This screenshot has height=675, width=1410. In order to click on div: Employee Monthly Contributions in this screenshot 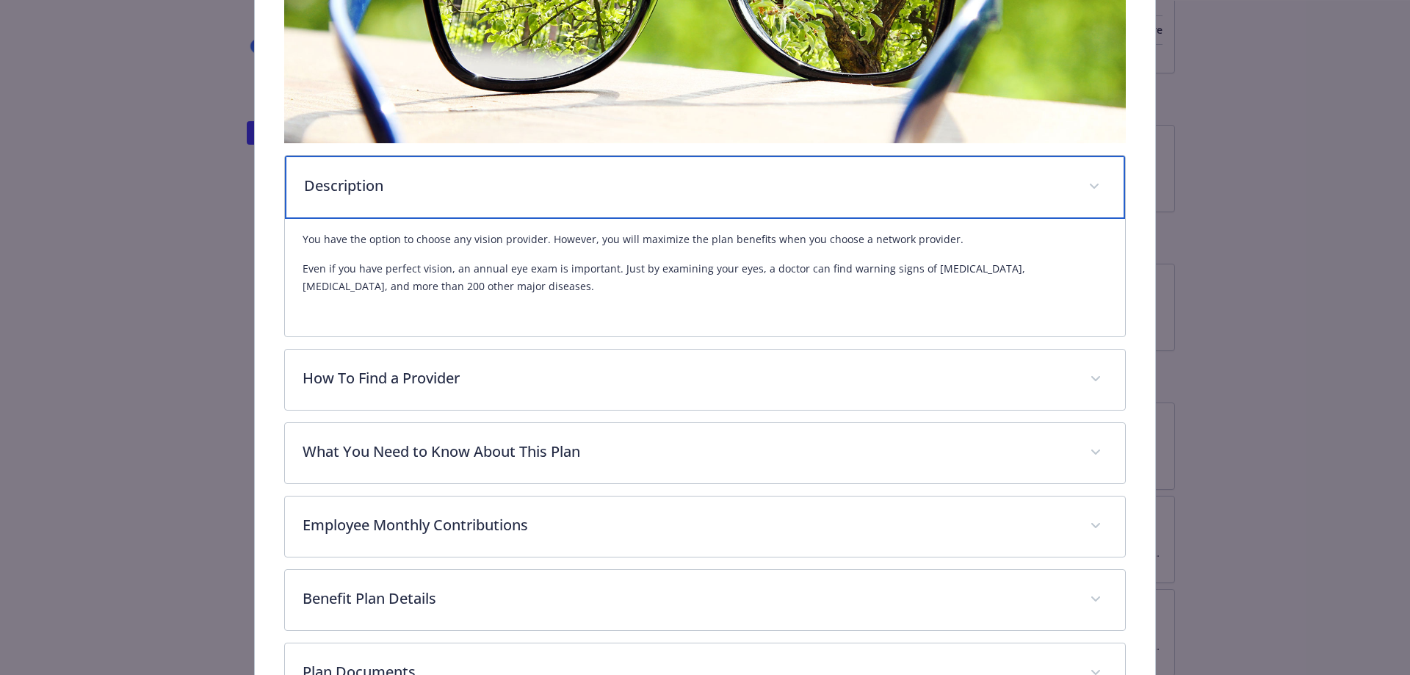, I will do `click(705, 527)`.